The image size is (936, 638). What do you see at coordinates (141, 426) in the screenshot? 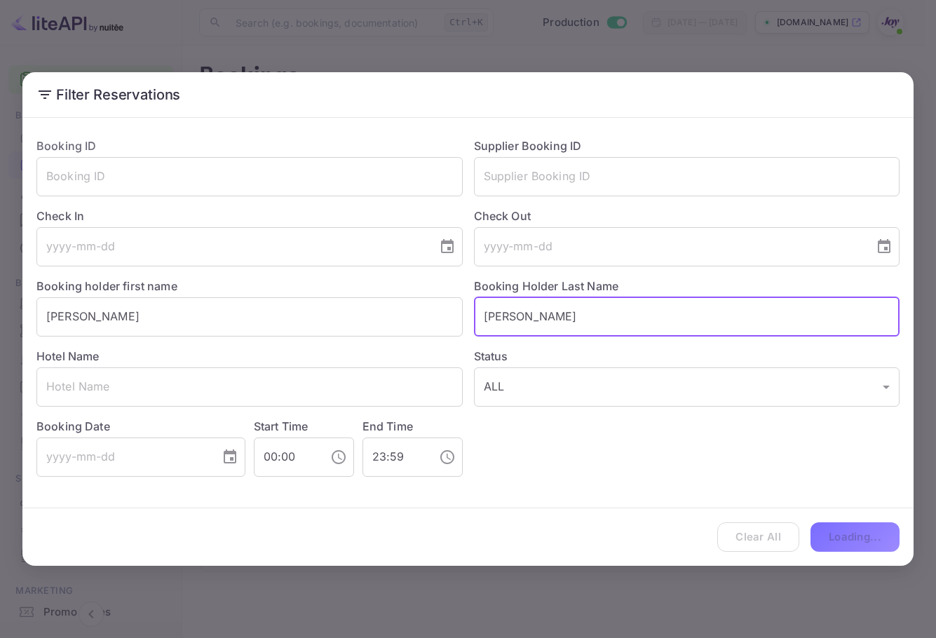
I see `label: Booking Date` at bounding box center [141, 426].